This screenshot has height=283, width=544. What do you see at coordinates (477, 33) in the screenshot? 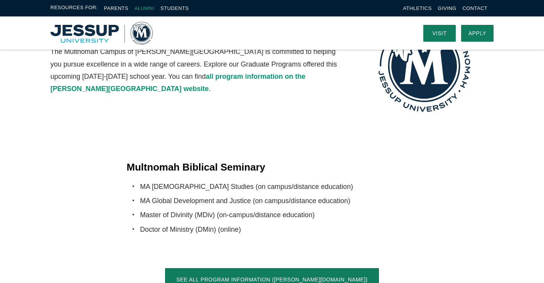
I see `a: Apply` at bounding box center [477, 33].